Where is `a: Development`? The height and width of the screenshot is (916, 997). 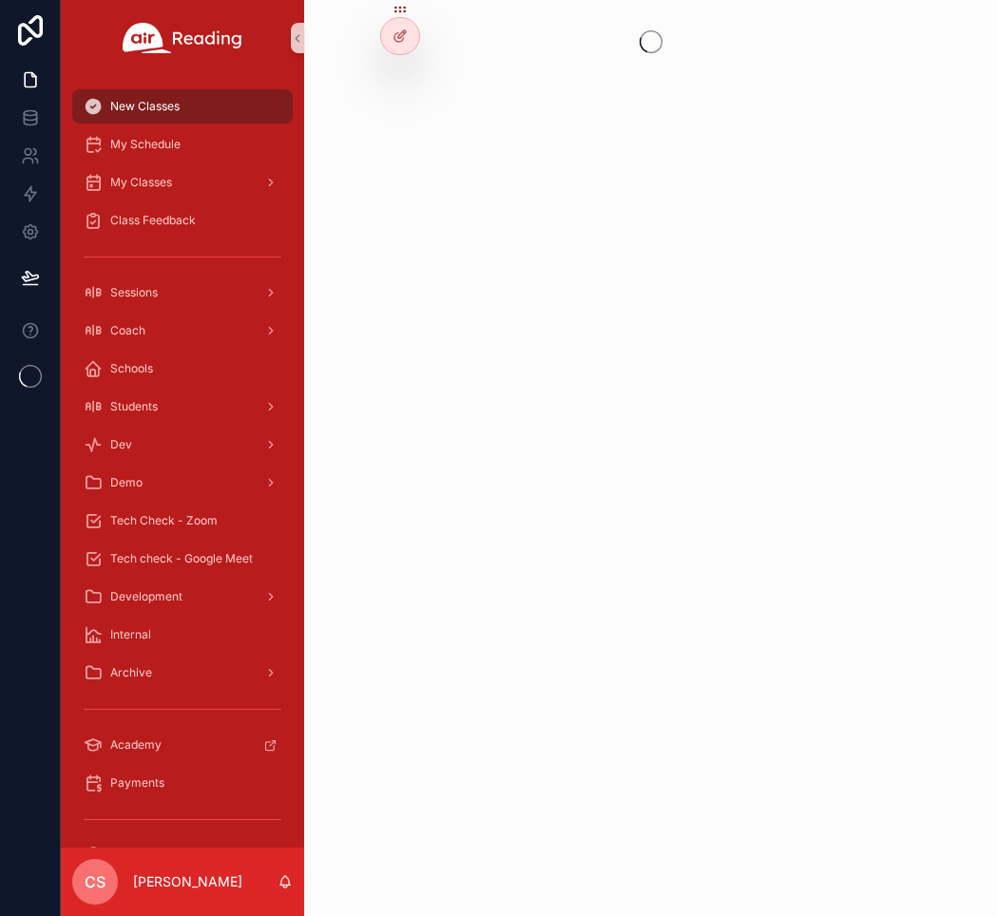
a: Development is located at coordinates (182, 597).